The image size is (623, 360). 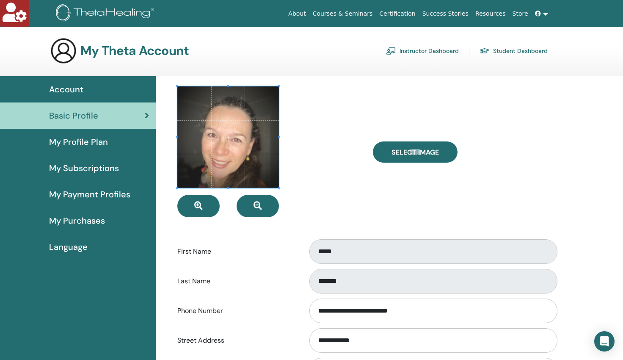 What do you see at coordinates (236, 252) in the screenshot?
I see `label: First Name` at bounding box center [236, 252].